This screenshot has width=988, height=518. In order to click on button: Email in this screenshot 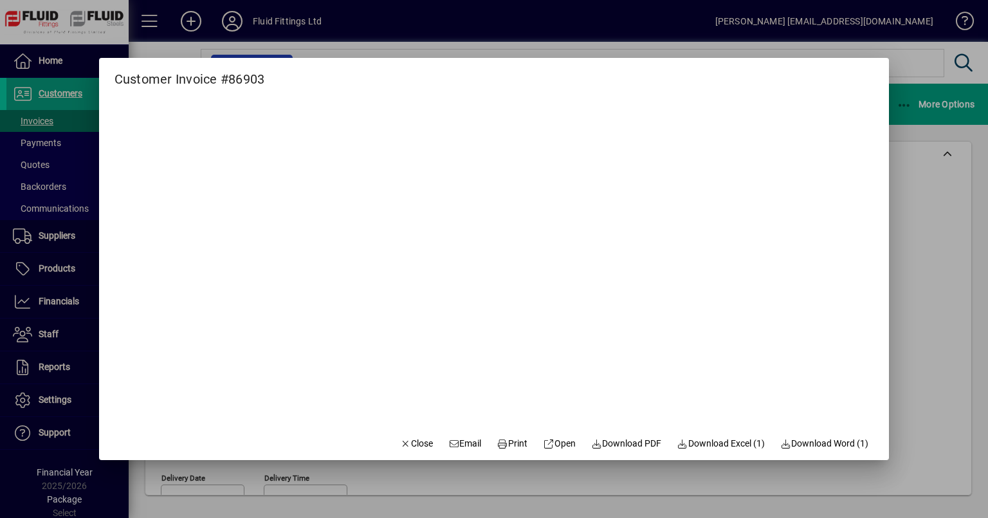, I will do `click(465, 443)`.